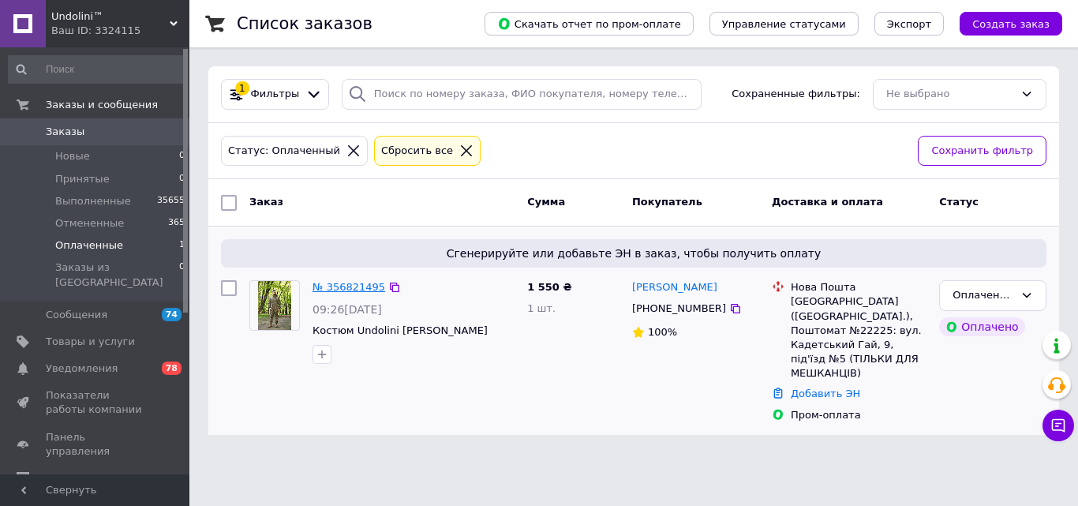 The image size is (1078, 506). Describe the element at coordinates (275, 94) in the screenshot. I see `span: Фильтры` at that location.